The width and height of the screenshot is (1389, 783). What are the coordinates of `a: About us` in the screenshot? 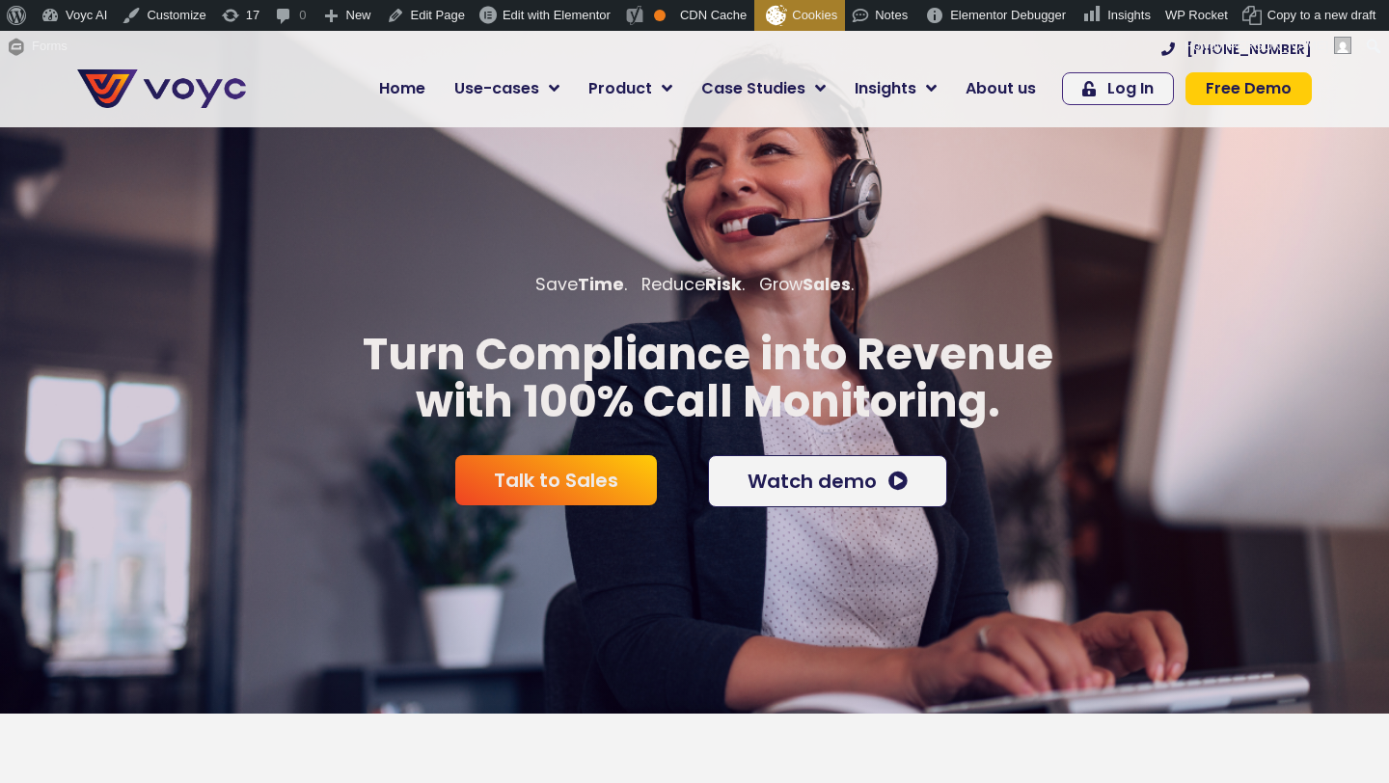 It's located at (1000, 89).